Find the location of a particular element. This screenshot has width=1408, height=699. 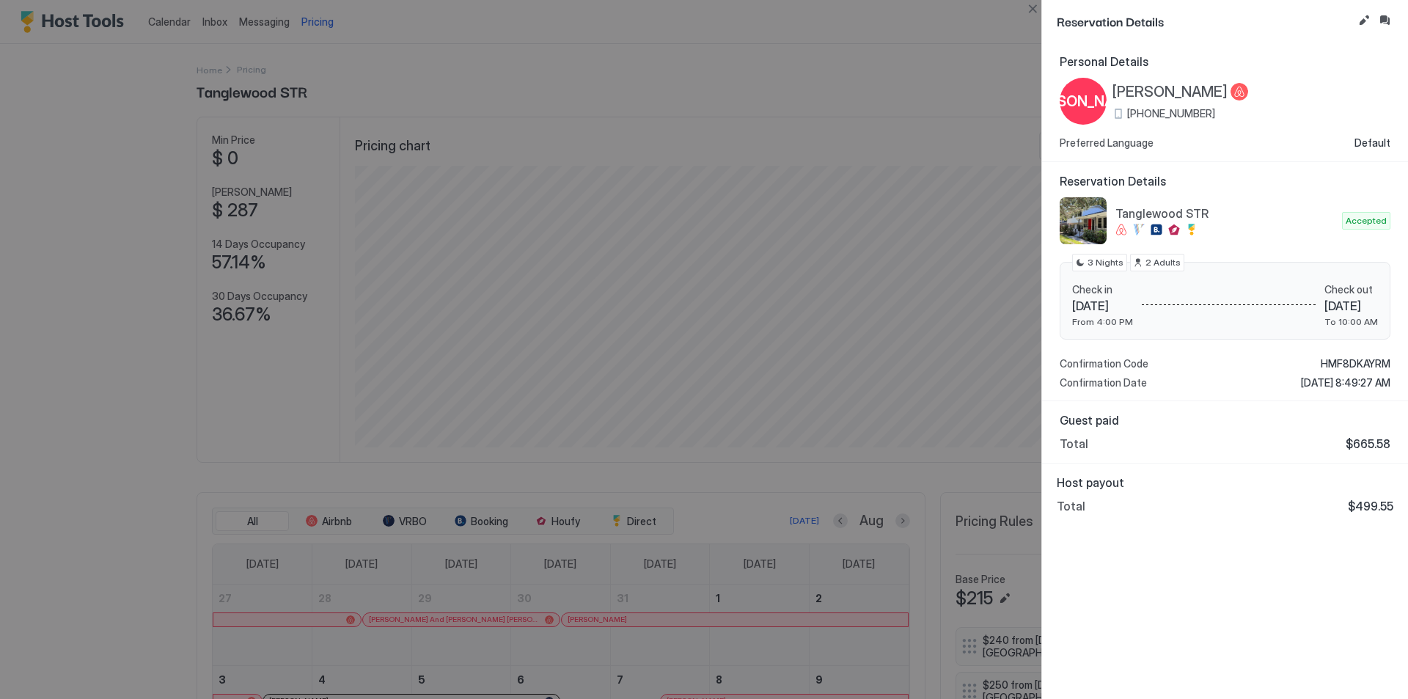

span: Default is located at coordinates (1372, 143).